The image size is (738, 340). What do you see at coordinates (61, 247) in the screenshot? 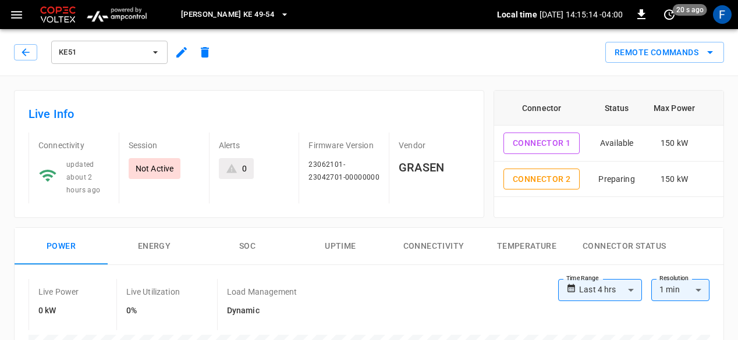
I see `button: Power` at bounding box center [61, 247].